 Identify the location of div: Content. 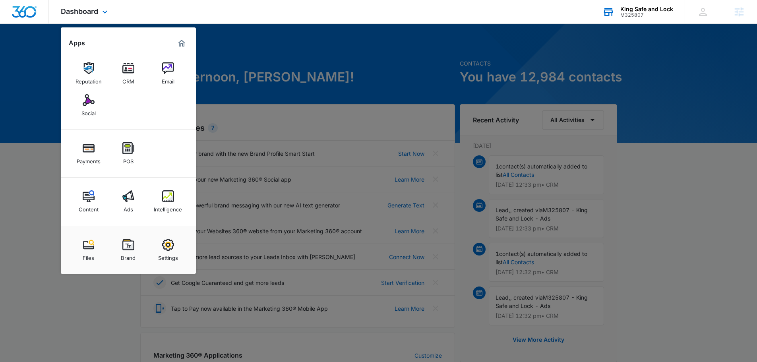
(89, 208).